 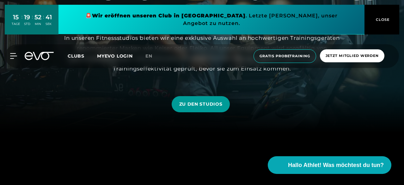 I want to click on span: Gratis Probetraining, so click(x=285, y=56).